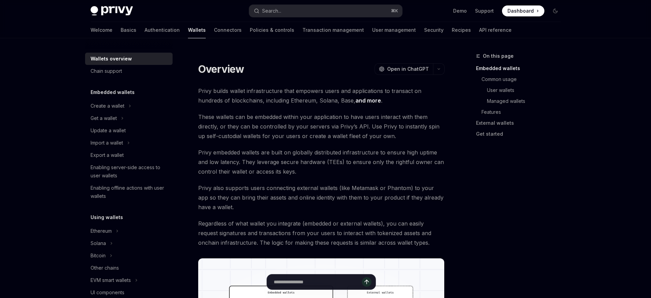  What do you see at coordinates (130, 172) in the screenshot?
I see `div: Enabling server-side access to user wallets` at bounding box center [130, 172].